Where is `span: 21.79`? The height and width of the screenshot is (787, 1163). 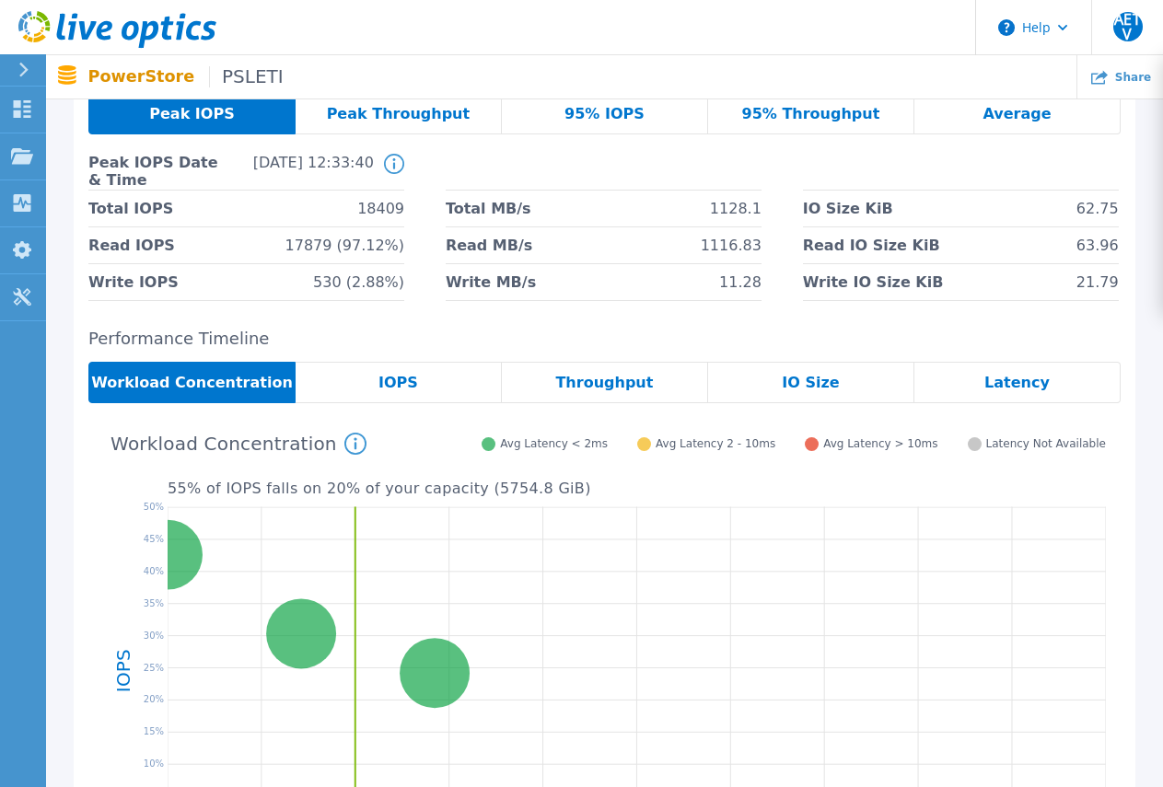 span: 21.79 is located at coordinates (1098, 282).